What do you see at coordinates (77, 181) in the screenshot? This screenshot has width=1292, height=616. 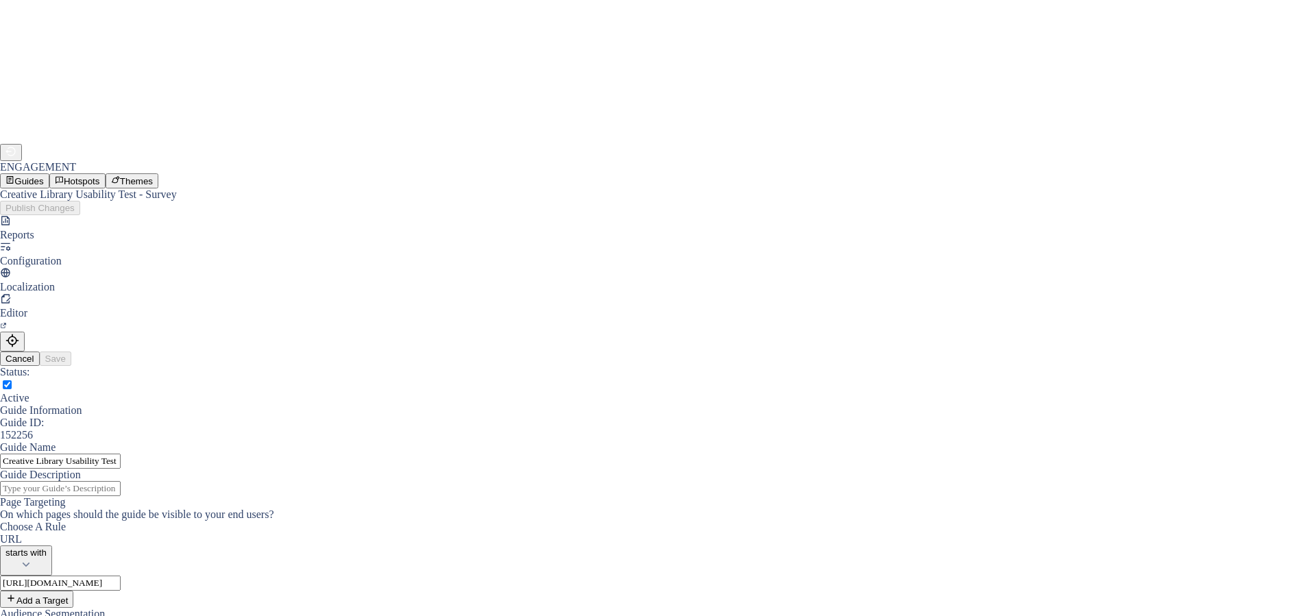 I see `button: Hotspots` at bounding box center [77, 181].